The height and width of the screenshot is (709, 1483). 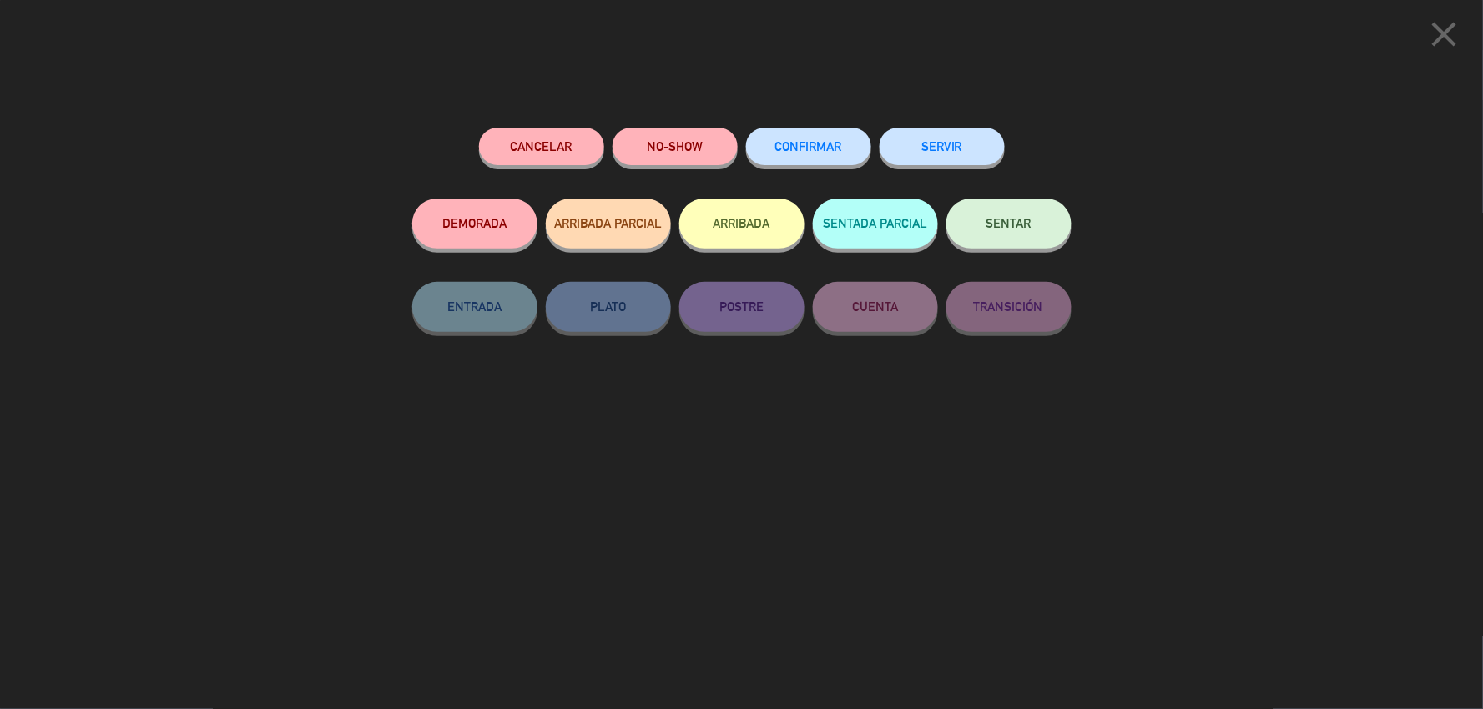 I want to click on button: TRANSICIÓN, so click(x=1009, y=307).